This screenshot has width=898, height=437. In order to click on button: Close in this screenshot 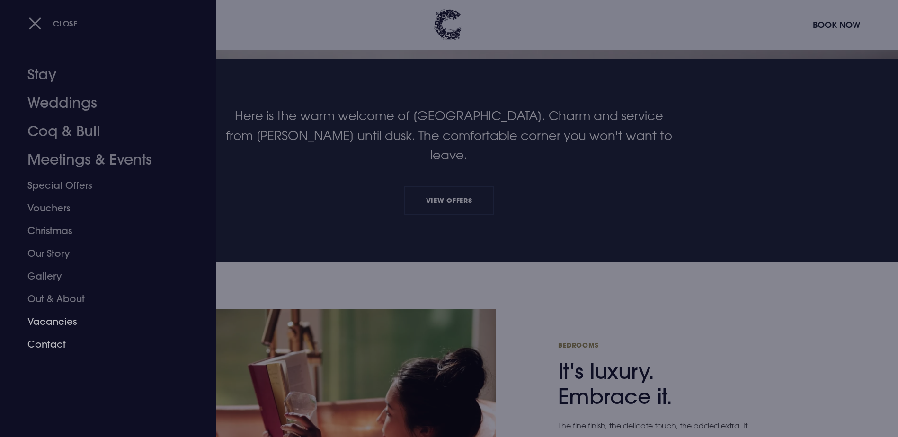, I will do `click(53, 23)`.